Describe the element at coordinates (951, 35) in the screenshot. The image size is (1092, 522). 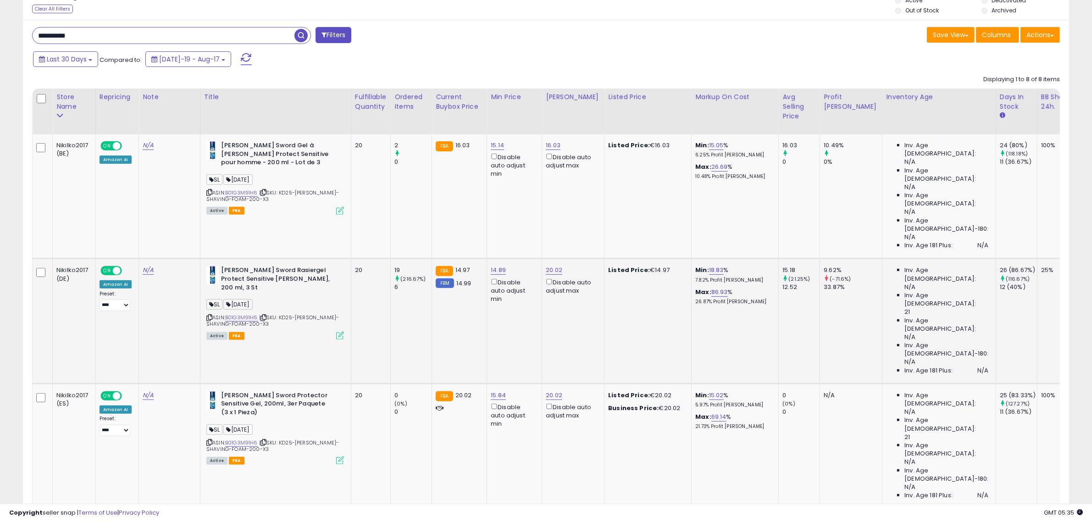
I see `button: Save View` at that location.